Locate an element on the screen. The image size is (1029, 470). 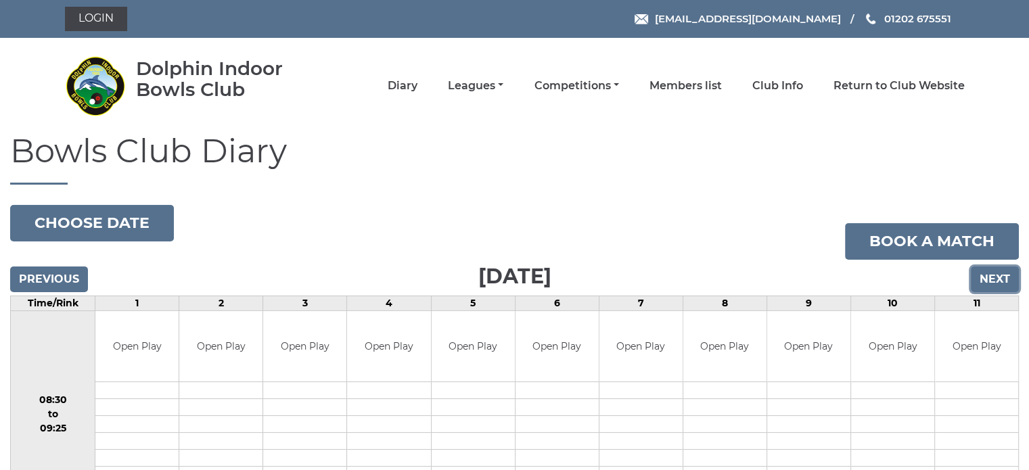
td: 3 is located at coordinates (305, 303).